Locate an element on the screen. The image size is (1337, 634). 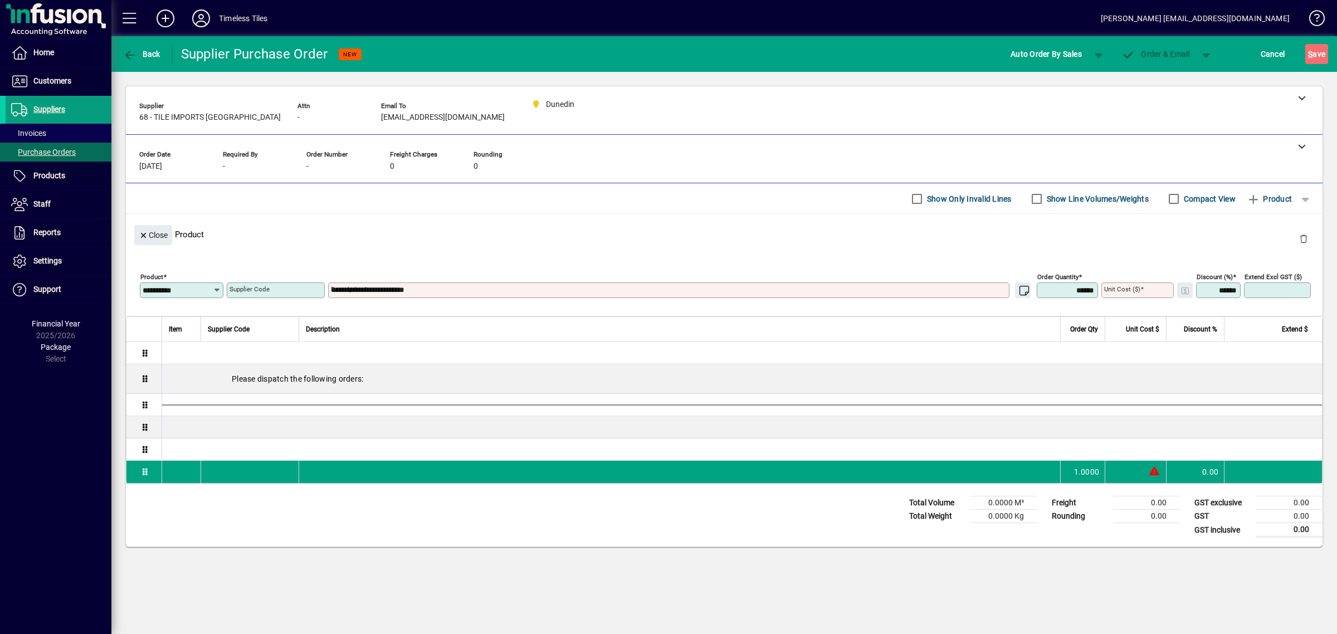
span: Invoices is located at coordinates (28, 133).